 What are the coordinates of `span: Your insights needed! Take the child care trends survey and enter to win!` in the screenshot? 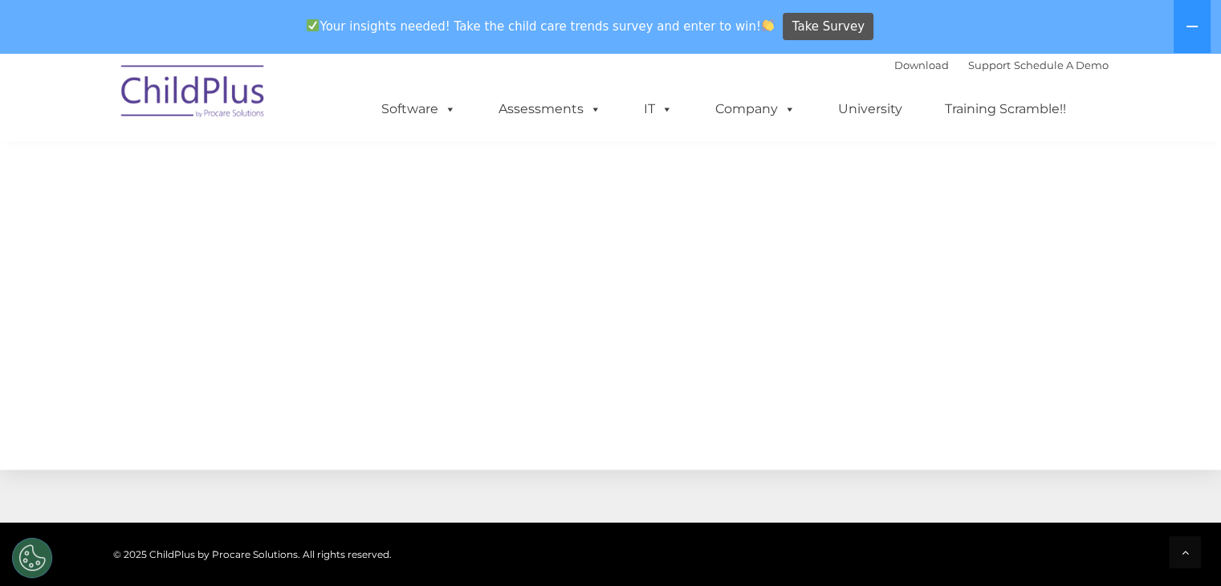 It's located at (540, 26).